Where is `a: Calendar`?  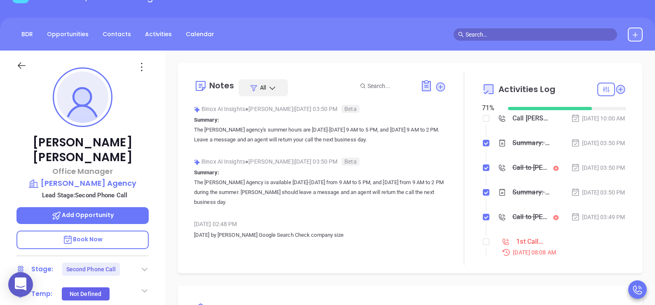 a: Calendar is located at coordinates (200, 34).